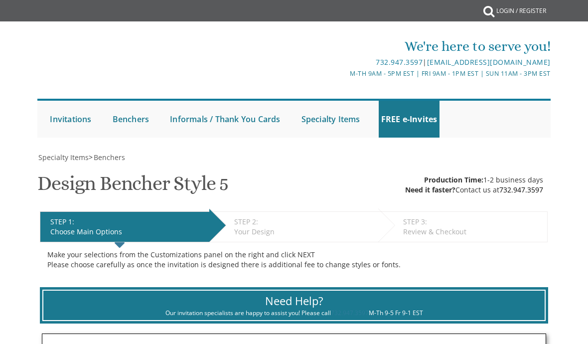  I want to click on span: Need it faster?, so click(430, 189).